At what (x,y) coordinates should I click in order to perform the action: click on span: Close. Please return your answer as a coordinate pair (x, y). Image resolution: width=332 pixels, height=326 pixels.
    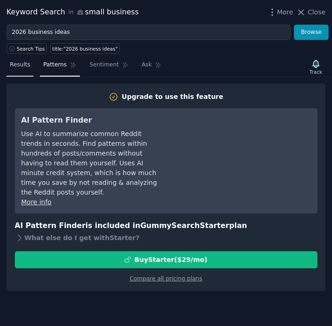
    Looking at the image, I should click on (317, 12).